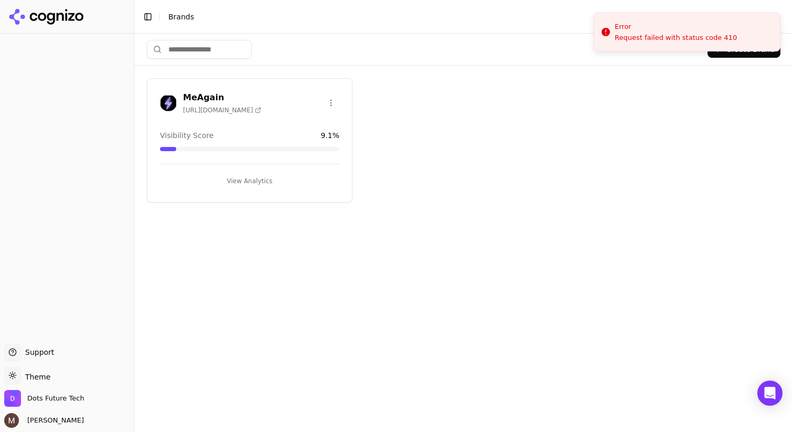  I want to click on button: Open organization switcher, so click(44, 398).